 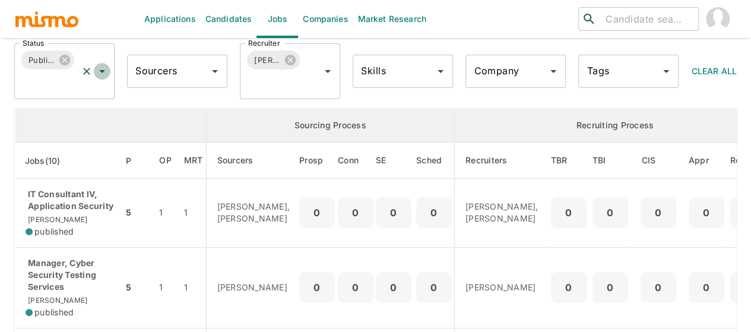 What do you see at coordinates (48, 60) in the screenshot?
I see `div: Published` at bounding box center [48, 60].